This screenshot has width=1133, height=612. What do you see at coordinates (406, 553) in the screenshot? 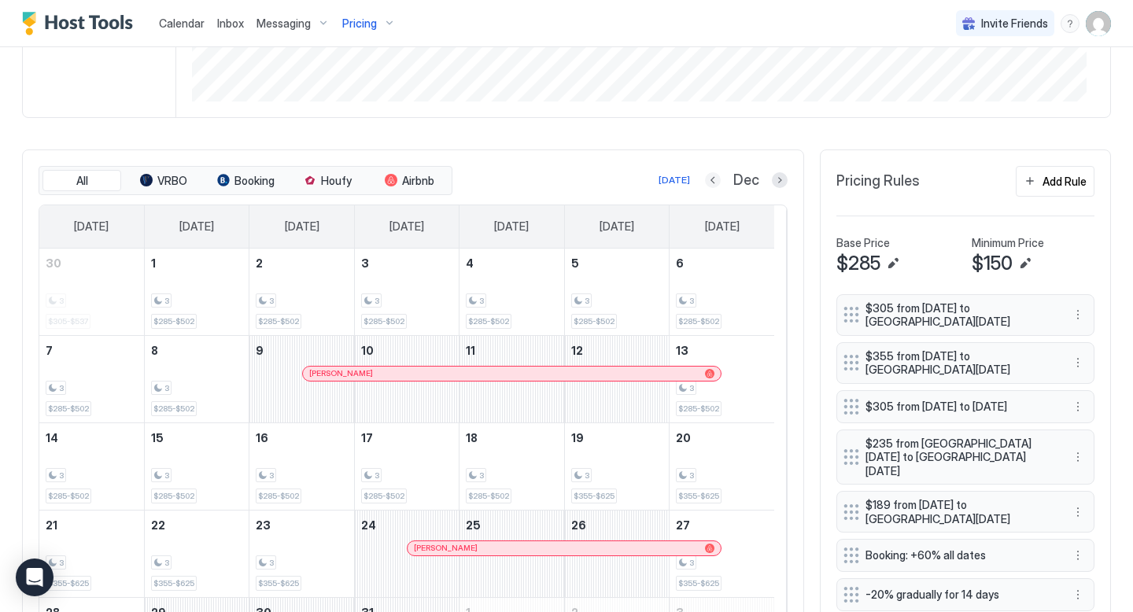
I see `td: December 24, 2025` at bounding box center [406, 553].